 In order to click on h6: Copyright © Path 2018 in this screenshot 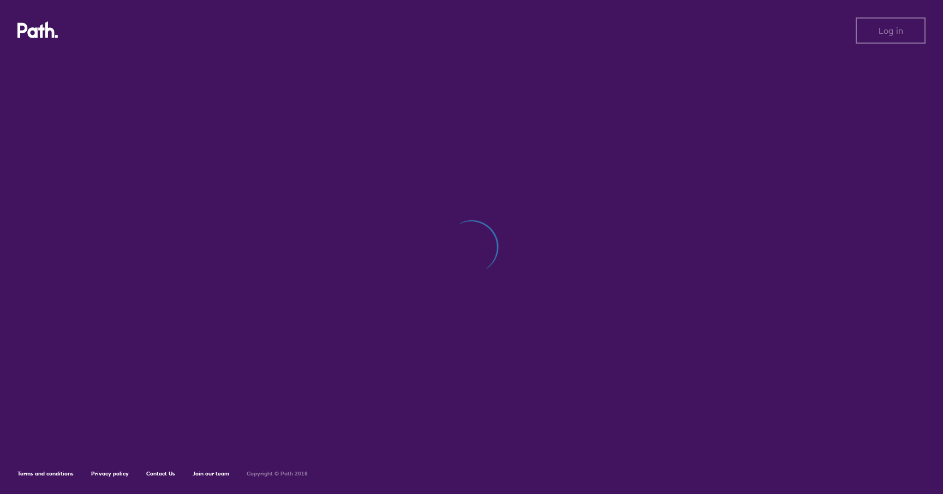, I will do `click(277, 474)`.